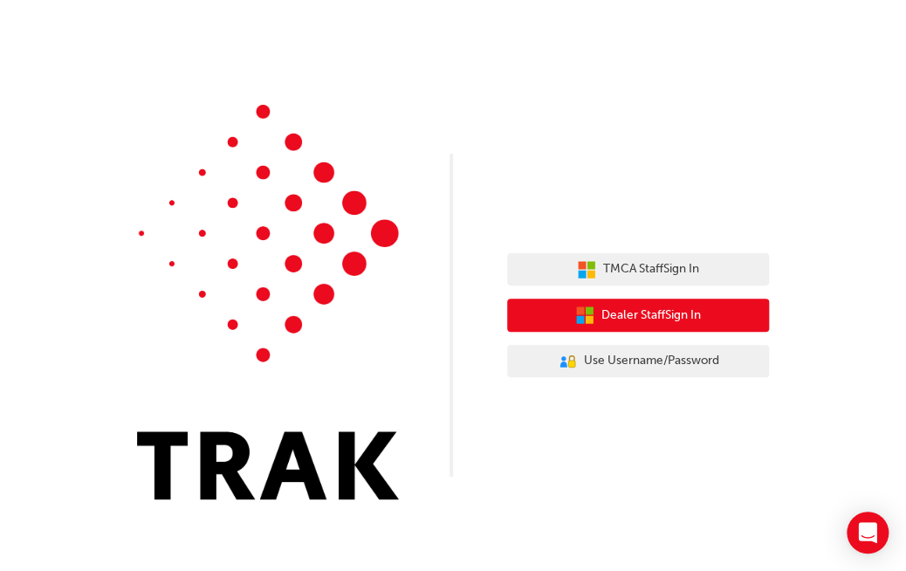 The width and height of the screenshot is (906, 571). What do you see at coordinates (638, 315) in the screenshot?
I see `button: Dealer StaffSign In` at bounding box center [638, 315].